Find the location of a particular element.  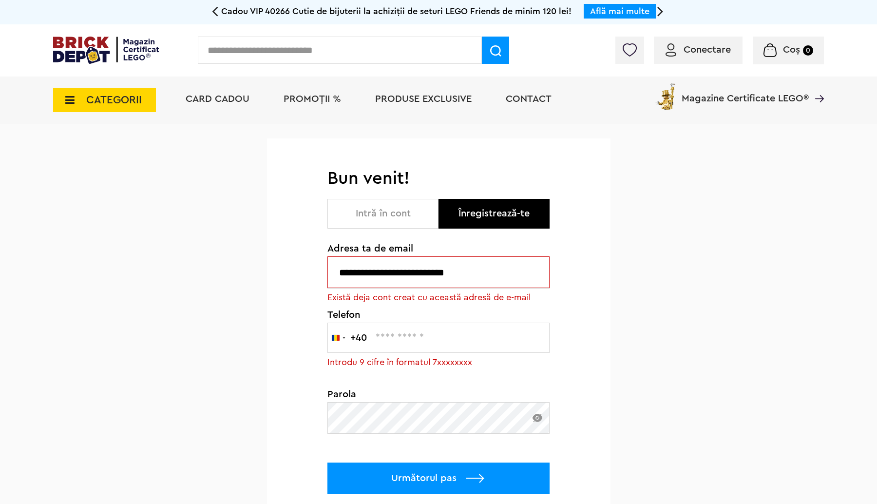

a: Card Cadou is located at coordinates (217, 99).